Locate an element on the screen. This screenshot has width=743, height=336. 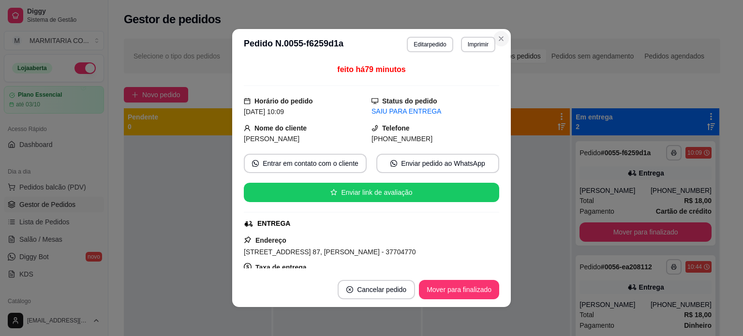
button: close-circleCancelar pedido is located at coordinates (376, 290).